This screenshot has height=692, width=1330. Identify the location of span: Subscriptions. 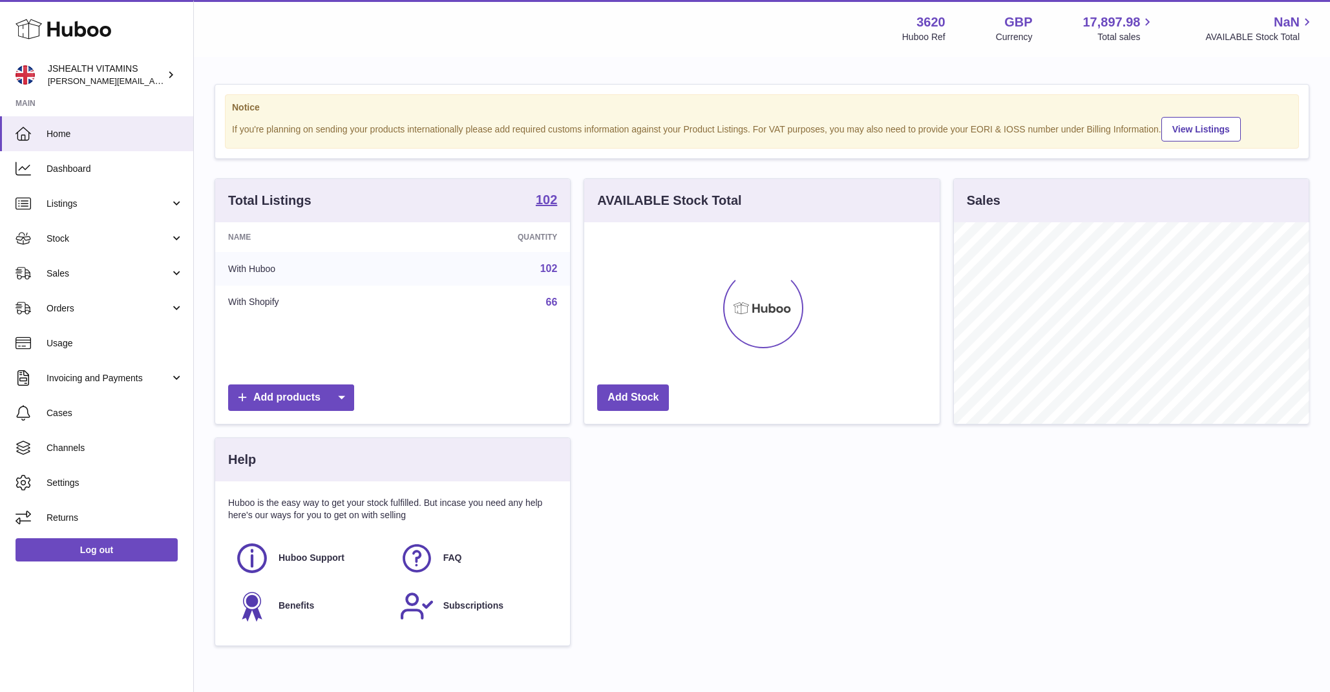
(473, 605).